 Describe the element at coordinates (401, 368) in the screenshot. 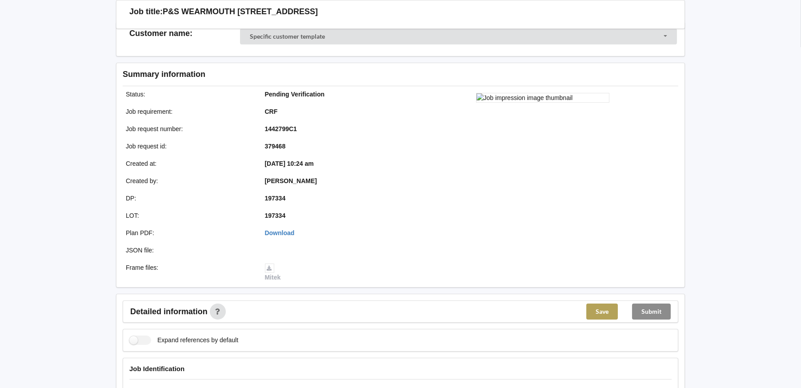

I see `h4: Job Identification` at that location.